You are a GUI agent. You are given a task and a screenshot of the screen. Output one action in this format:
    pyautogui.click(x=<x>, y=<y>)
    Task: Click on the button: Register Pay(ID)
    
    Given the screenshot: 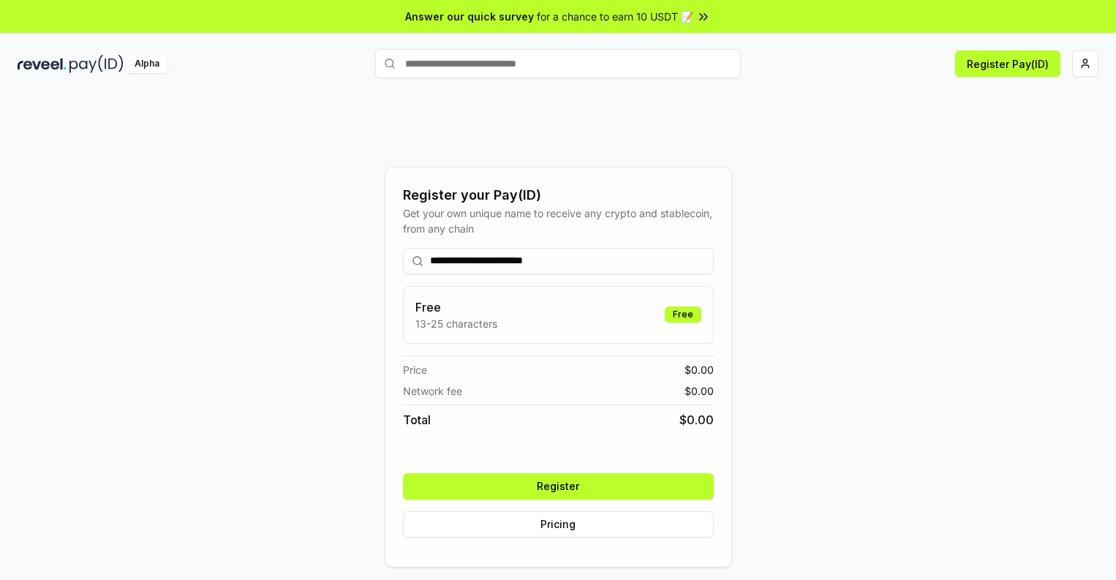 What is the action you would take?
    pyautogui.click(x=1007, y=64)
    